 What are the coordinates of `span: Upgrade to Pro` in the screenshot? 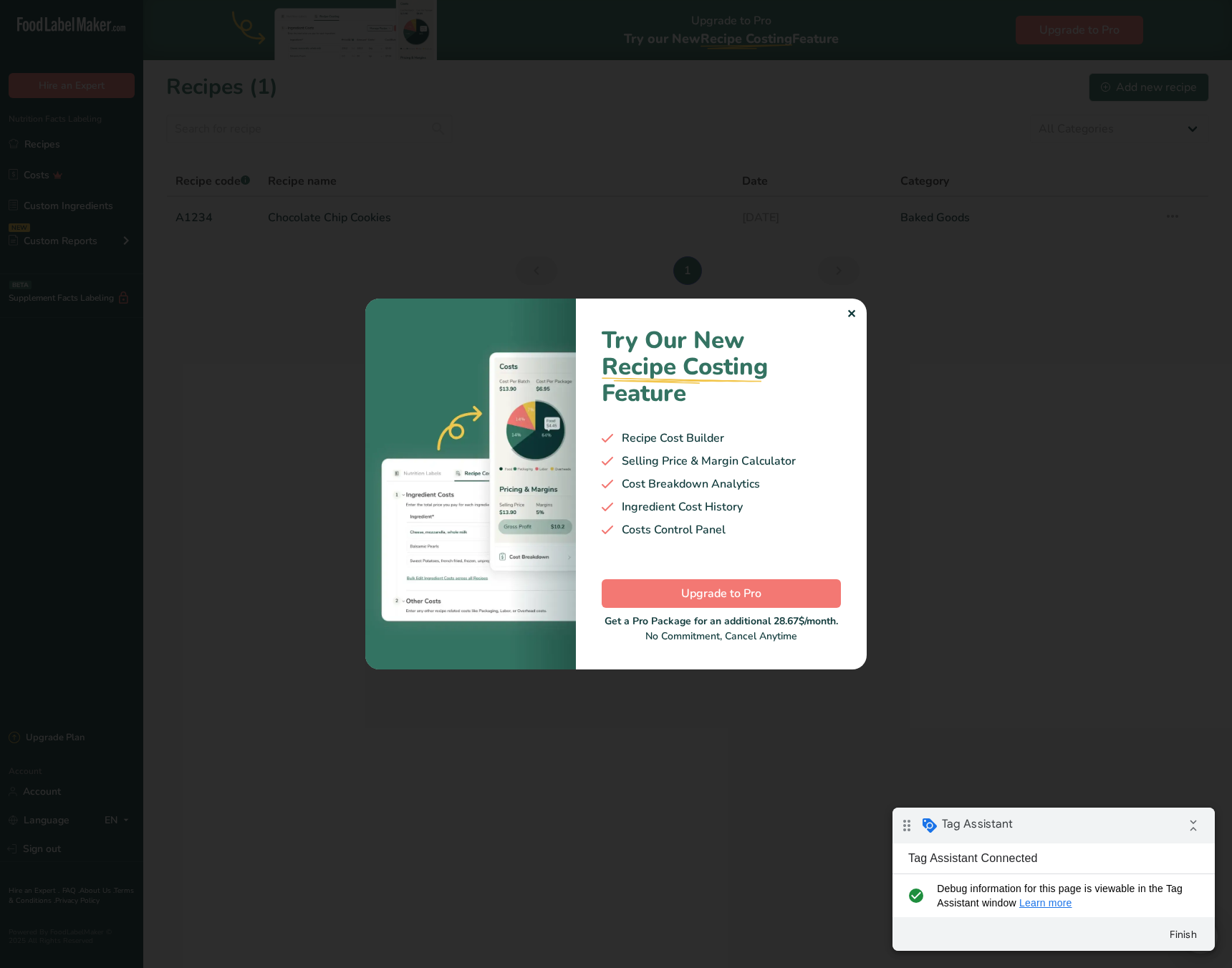 It's located at (722, 594).